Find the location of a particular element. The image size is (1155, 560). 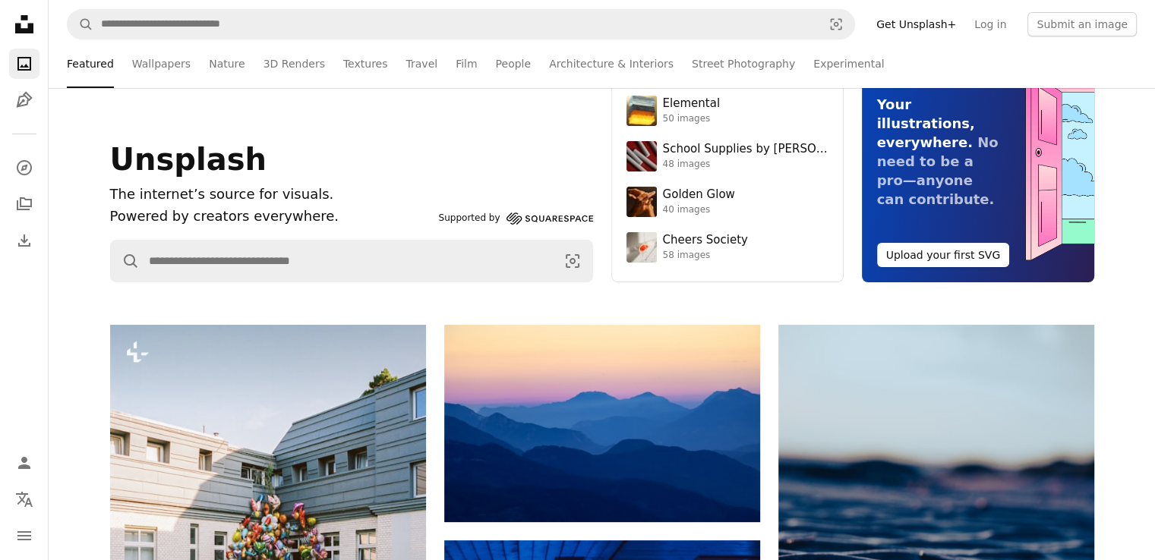

a: Architecture & Interiors is located at coordinates (611, 64).